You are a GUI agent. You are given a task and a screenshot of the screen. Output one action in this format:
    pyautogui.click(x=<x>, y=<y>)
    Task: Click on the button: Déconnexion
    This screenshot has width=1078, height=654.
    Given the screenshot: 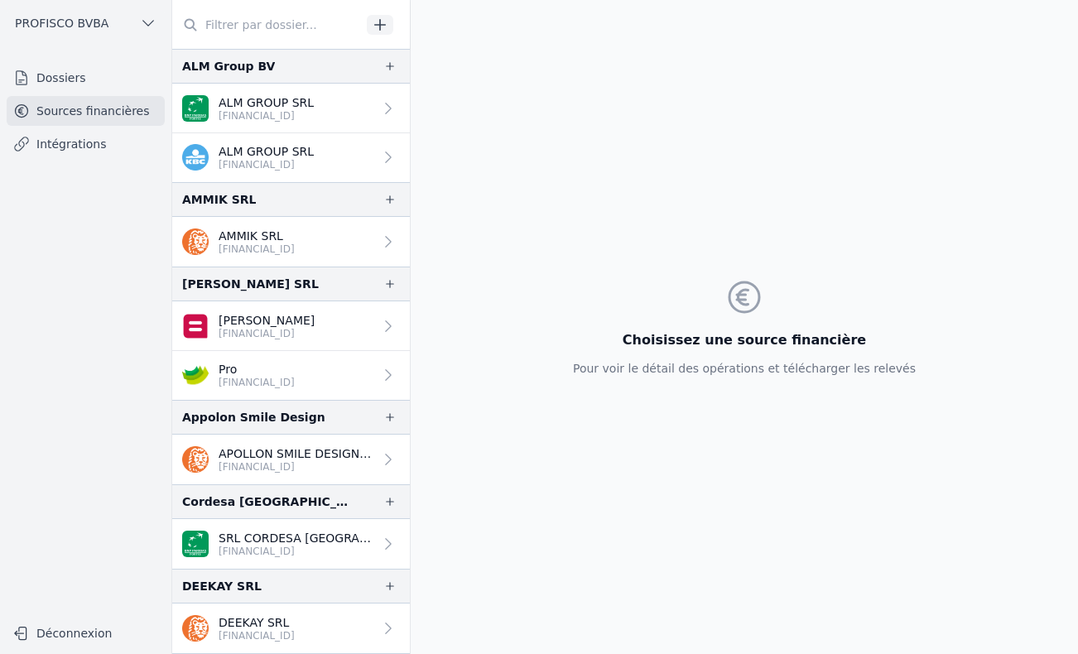 What is the action you would take?
    pyautogui.click(x=85, y=633)
    